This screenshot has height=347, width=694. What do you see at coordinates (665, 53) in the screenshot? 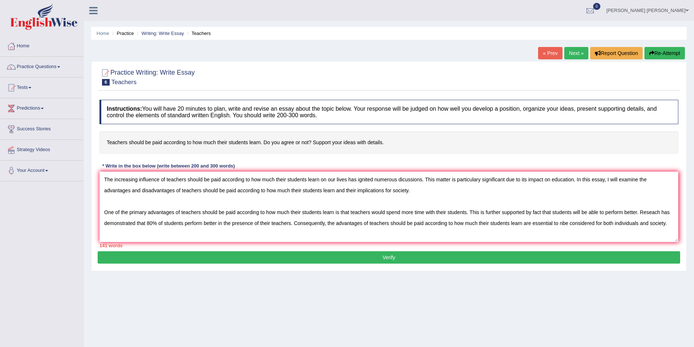
I see `button: Re-Attempt` at bounding box center [665, 53].